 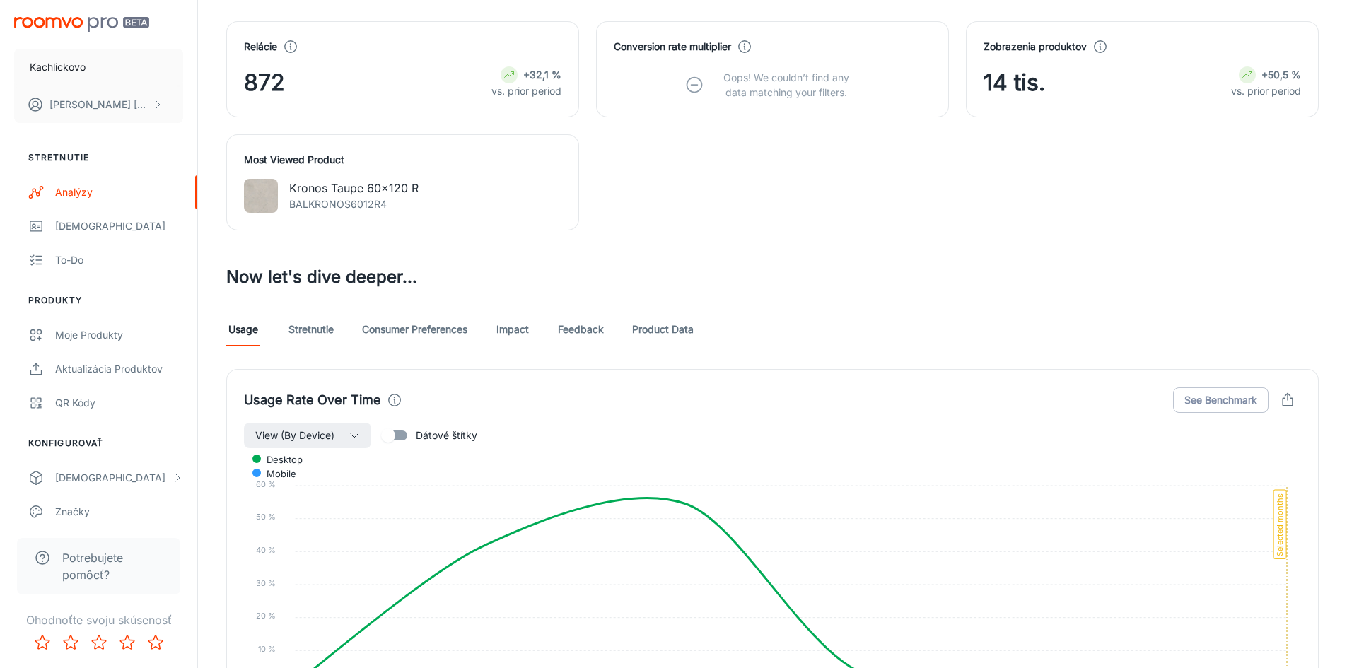 I want to click on span: desktop, so click(x=279, y=460).